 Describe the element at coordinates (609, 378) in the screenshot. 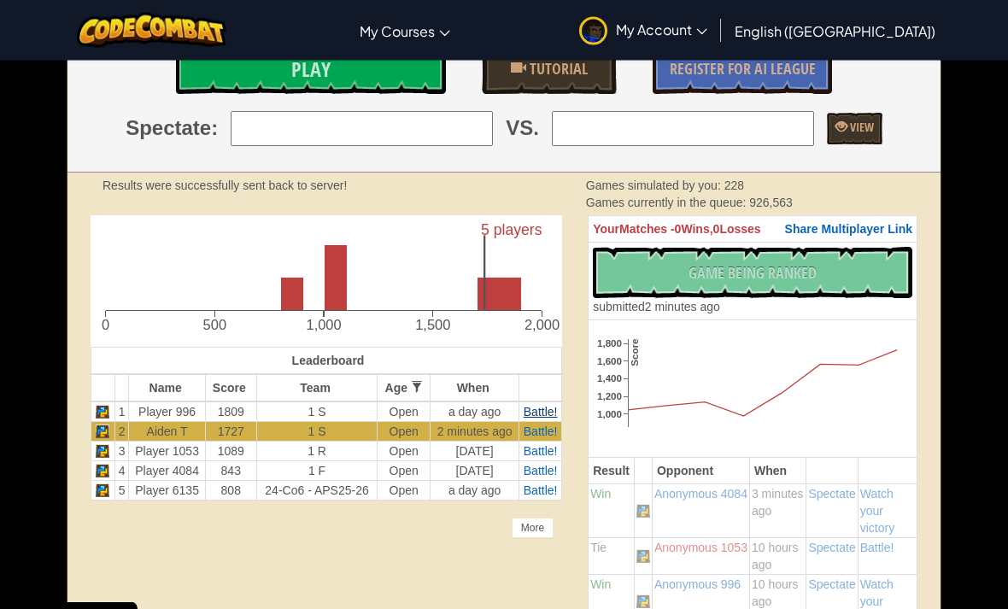

I see `text: 1,400` at that location.